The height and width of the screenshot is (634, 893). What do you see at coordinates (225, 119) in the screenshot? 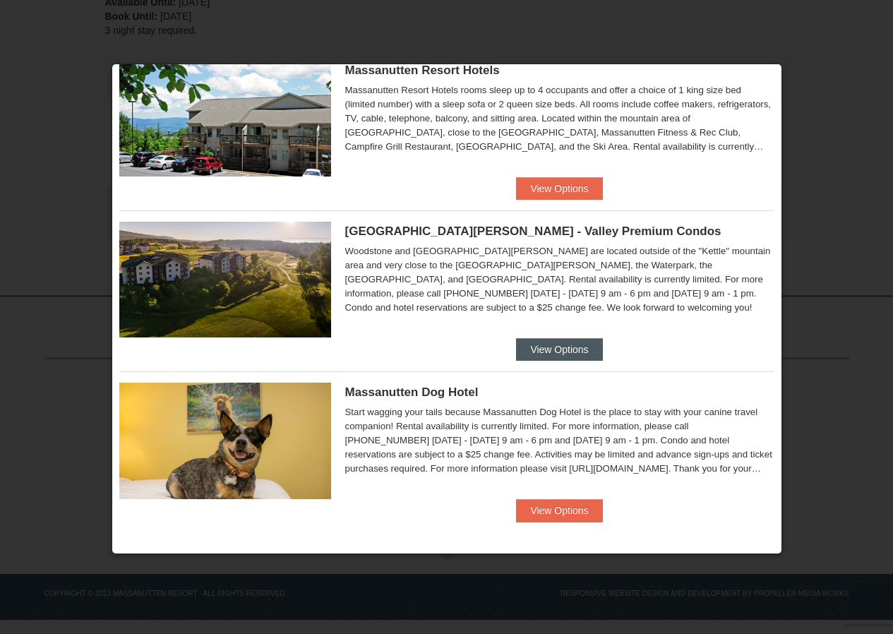
I see `img: 19219026-1-e3b4ac8e.jpg` at bounding box center [225, 119].